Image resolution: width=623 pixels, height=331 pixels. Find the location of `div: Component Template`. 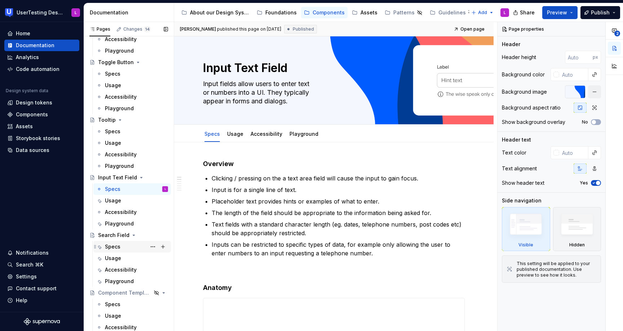

div: Component Template is located at coordinates (125, 293).